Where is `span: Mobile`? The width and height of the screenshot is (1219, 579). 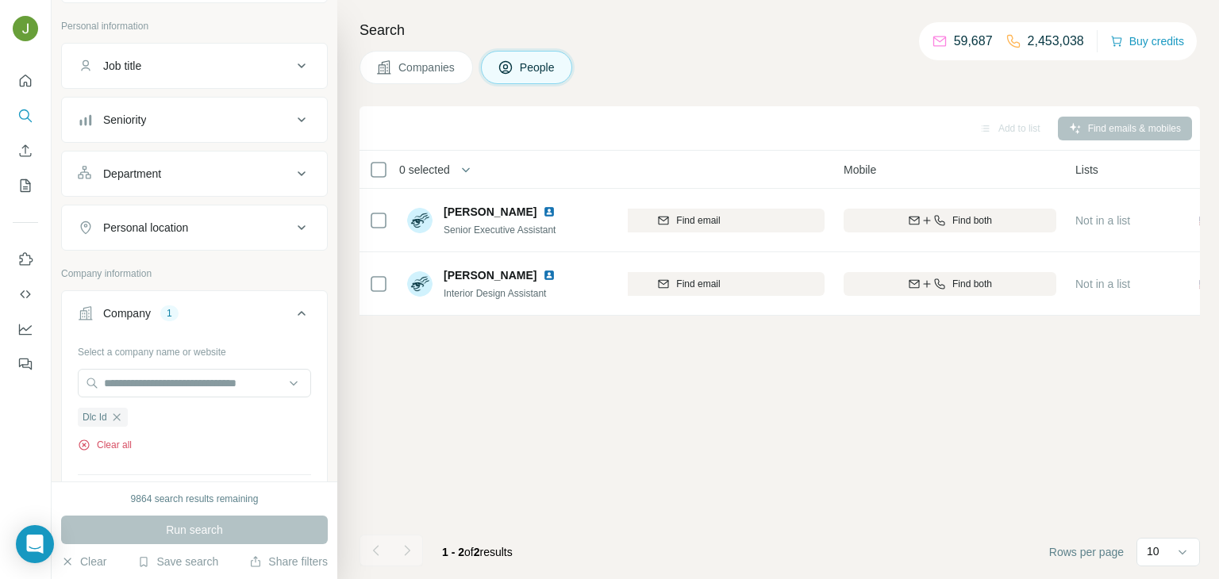
span: Mobile is located at coordinates (859, 170).